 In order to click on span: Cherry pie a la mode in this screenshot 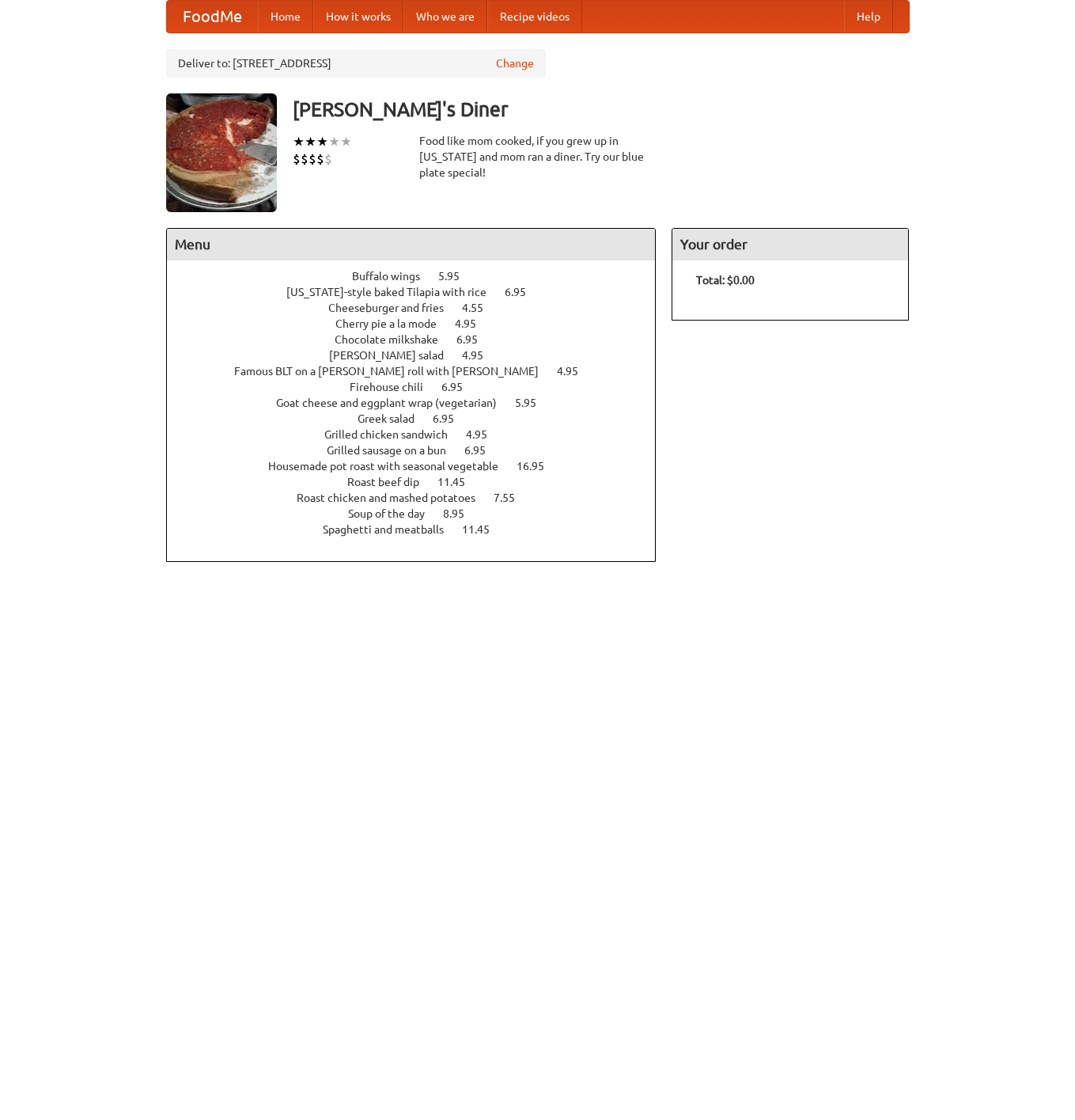, I will do `click(394, 324)`.